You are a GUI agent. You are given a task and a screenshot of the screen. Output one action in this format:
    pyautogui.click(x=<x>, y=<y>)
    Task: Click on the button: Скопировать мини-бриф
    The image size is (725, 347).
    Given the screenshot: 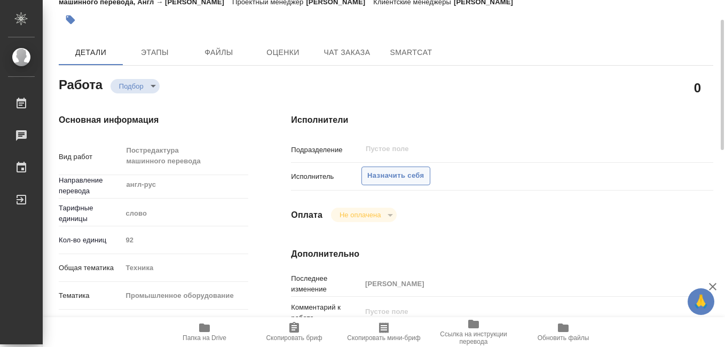 What is the action you would take?
    pyautogui.click(x=384, y=332)
    